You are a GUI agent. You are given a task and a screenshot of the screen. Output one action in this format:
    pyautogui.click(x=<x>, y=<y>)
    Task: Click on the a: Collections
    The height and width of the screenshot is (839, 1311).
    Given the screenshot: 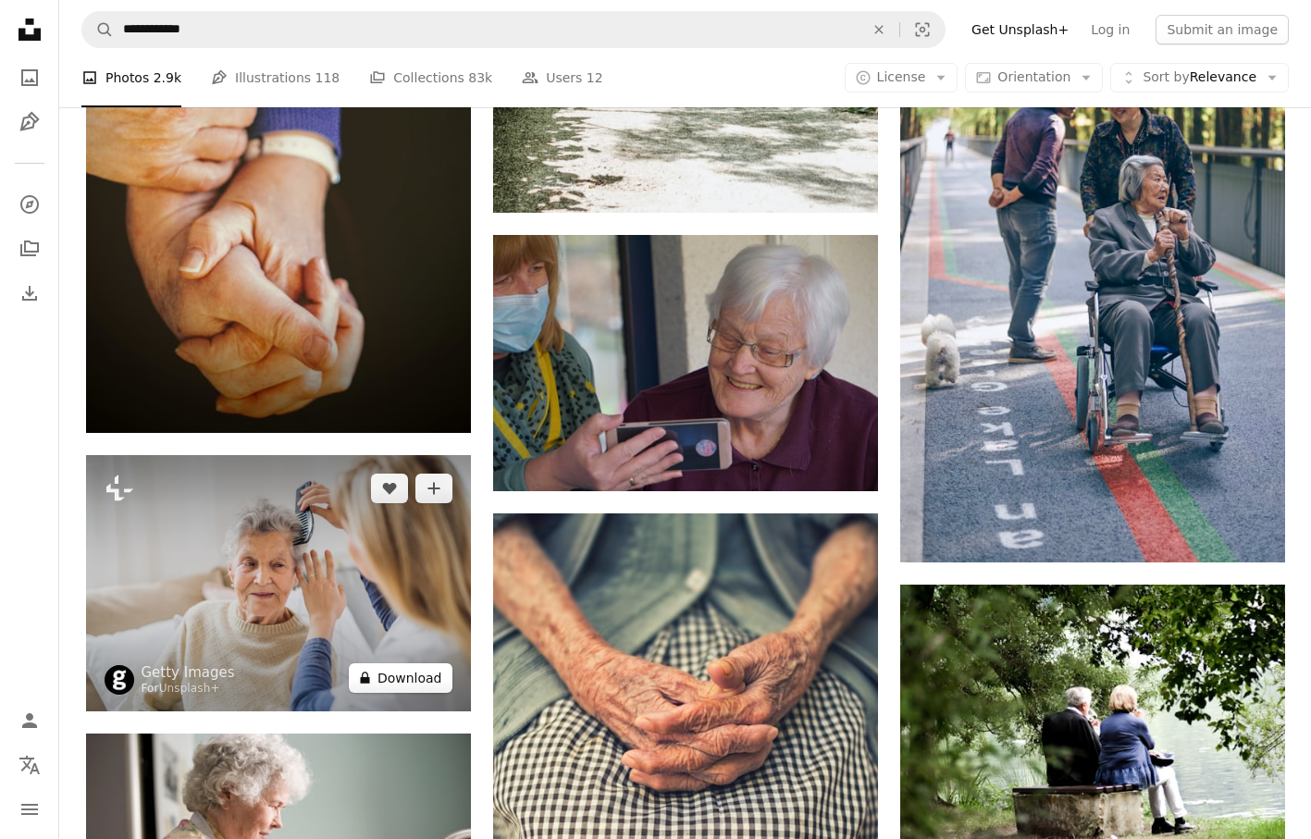 What is the action you would take?
    pyautogui.click(x=30, y=249)
    